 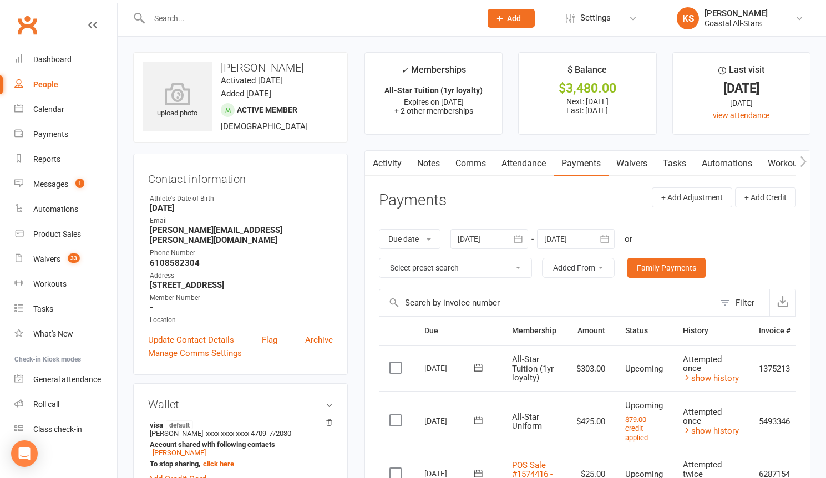 I want to click on a: Roll call, so click(x=65, y=404).